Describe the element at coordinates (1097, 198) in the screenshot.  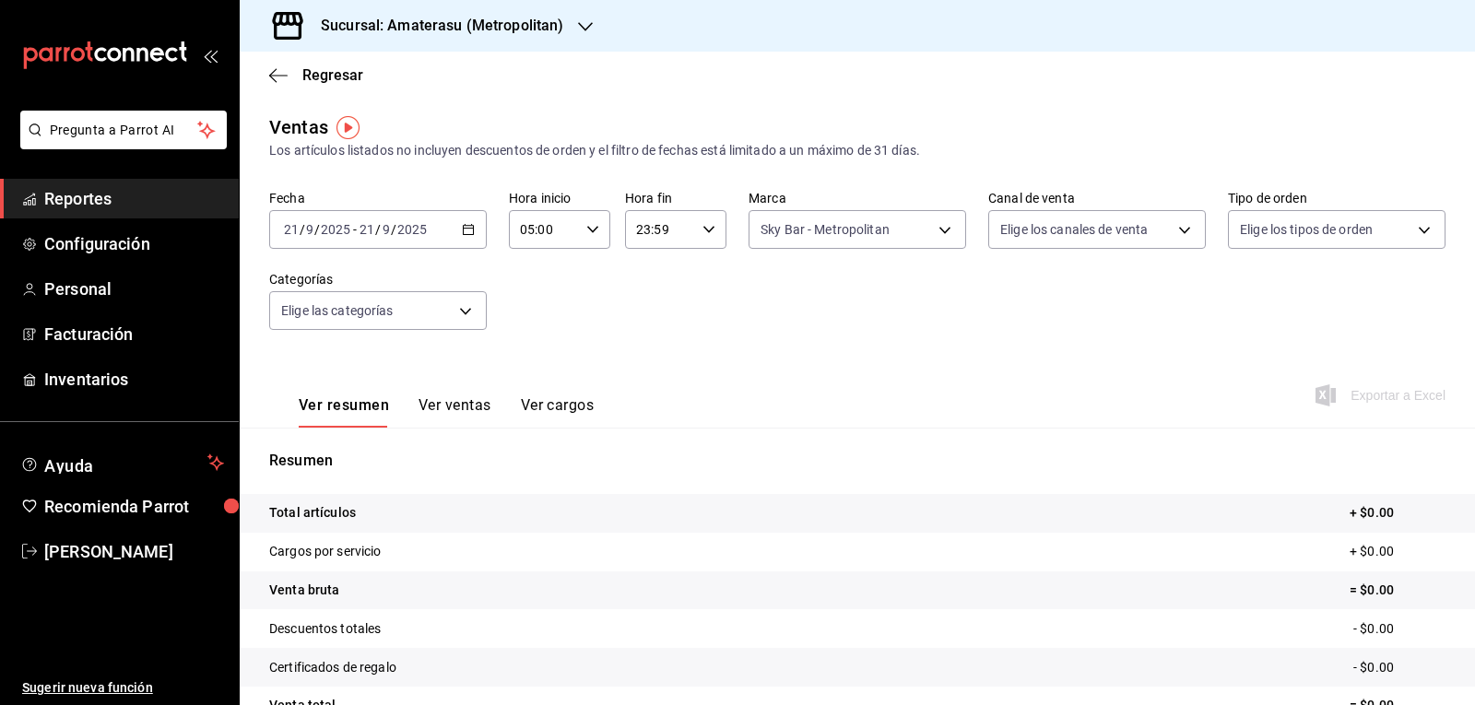
I see `label: Canal de venta` at that location.